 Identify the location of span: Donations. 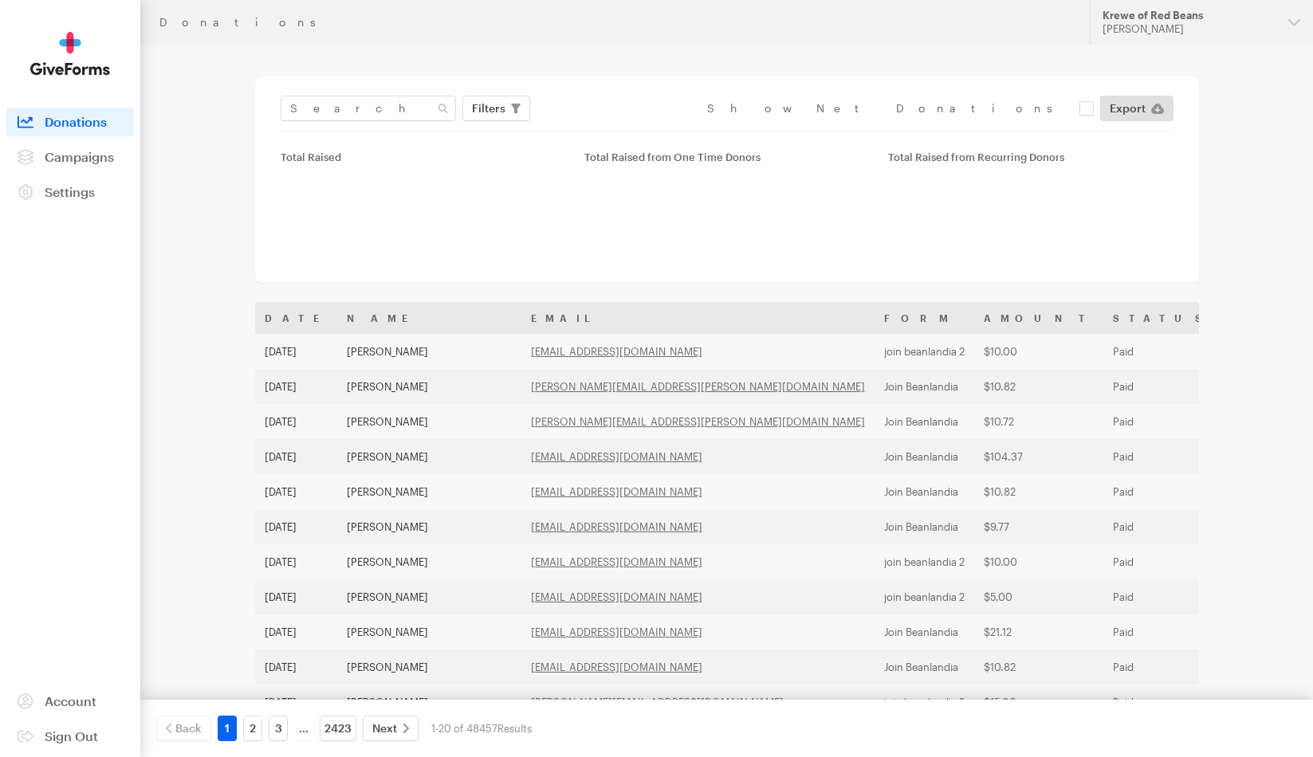
(76, 121).